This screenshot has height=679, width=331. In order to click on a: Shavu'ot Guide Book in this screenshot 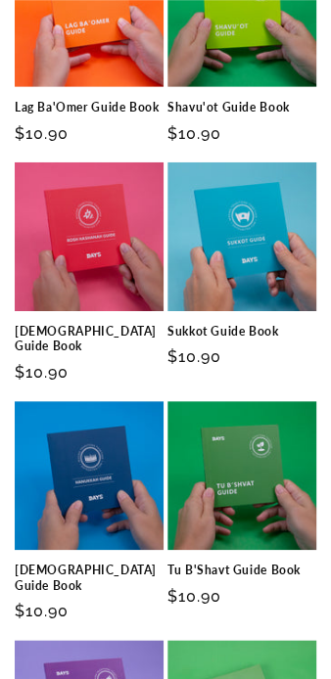, I will do `click(242, 108)`.